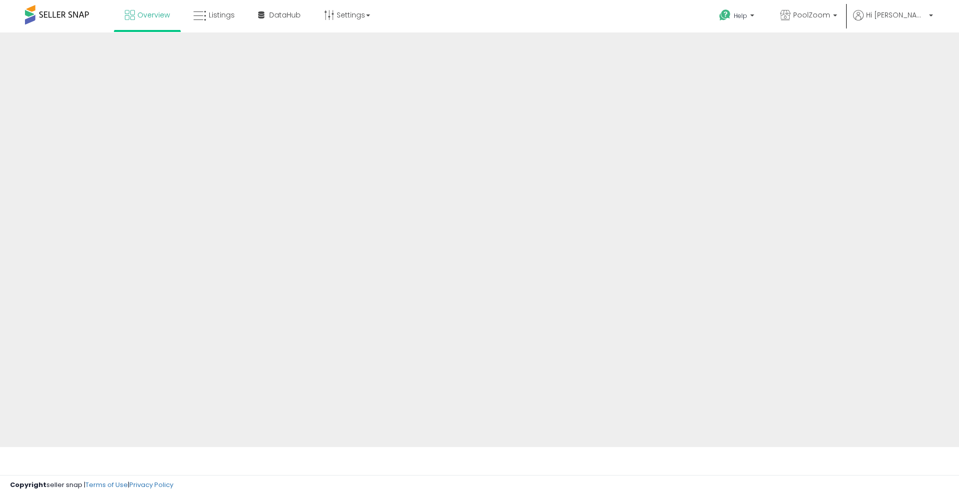 The height and width of the screenshot is (495, 959). I want to click on span: Overview, so click(153, 15).